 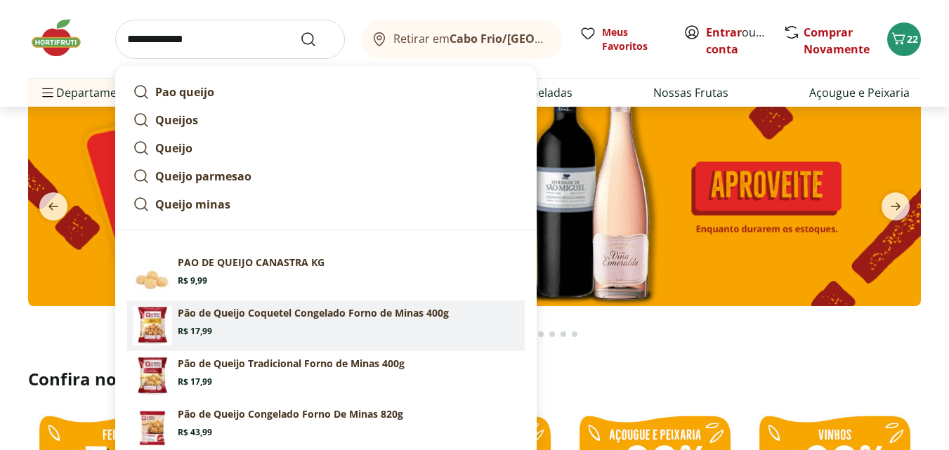 What do you see at coordinates (53, 207) in the screenshot?
I see `button: previous` at bounding box center [53, 207].